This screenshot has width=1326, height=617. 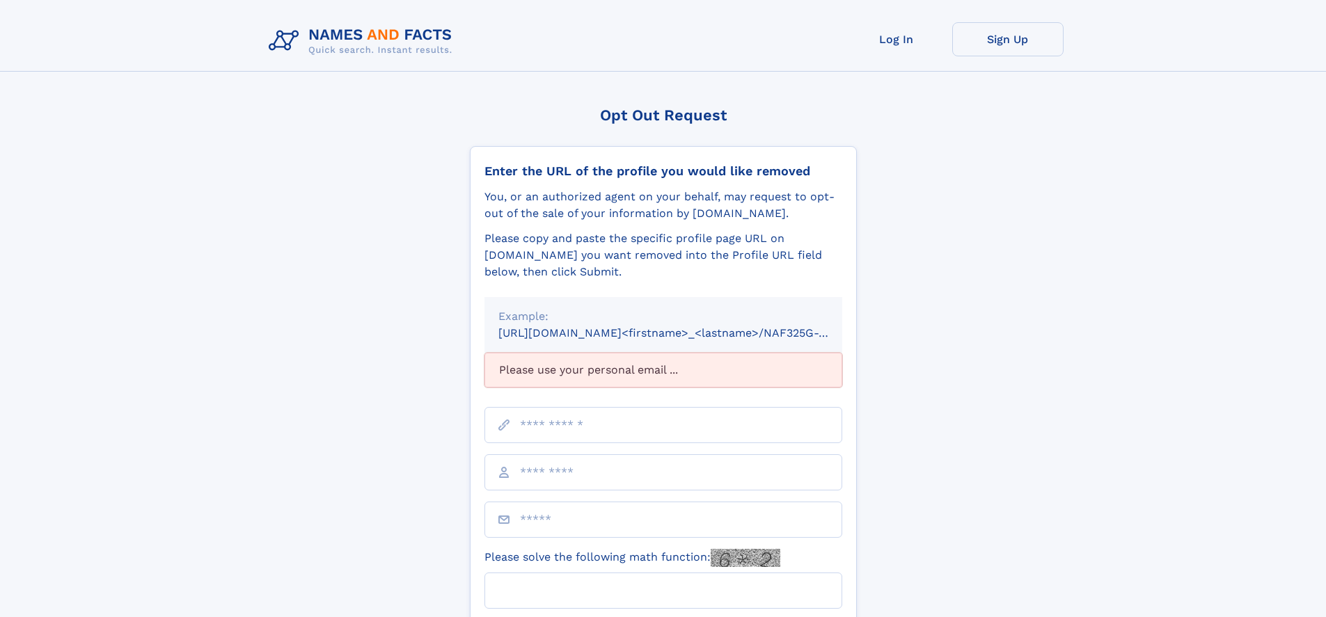 I want to click on div: Example:, so click(x=663, y=317).